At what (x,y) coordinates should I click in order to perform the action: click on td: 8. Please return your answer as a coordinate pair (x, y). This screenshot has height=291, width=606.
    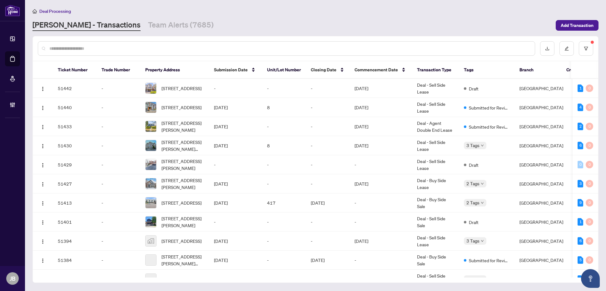
    Looking at the image, I should click on (284, 107).